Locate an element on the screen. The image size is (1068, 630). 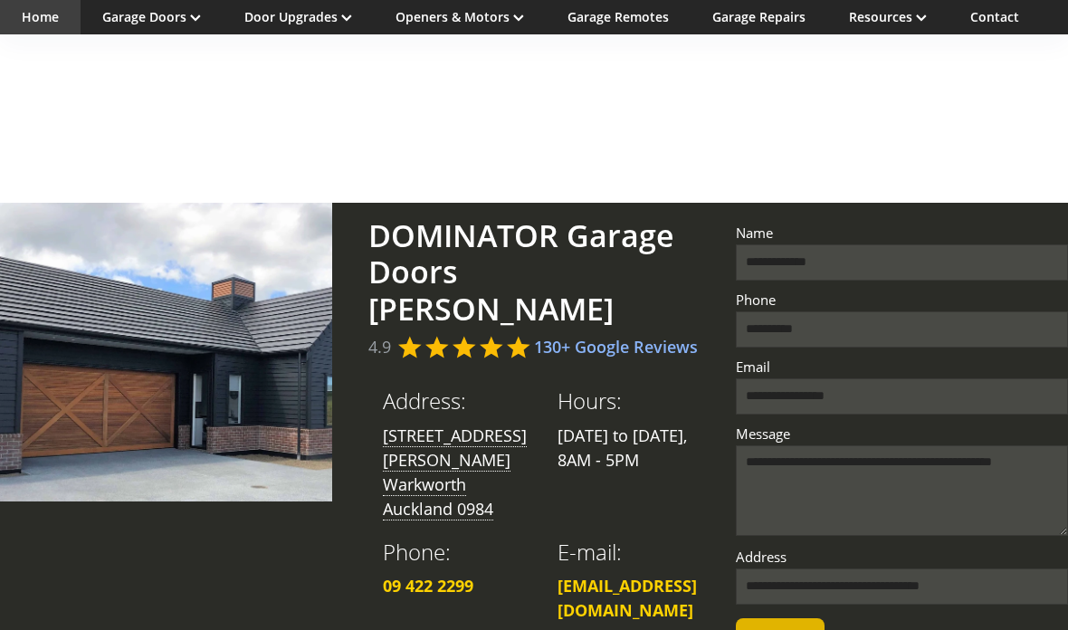
a: Home is located at coordinates (40, 16).